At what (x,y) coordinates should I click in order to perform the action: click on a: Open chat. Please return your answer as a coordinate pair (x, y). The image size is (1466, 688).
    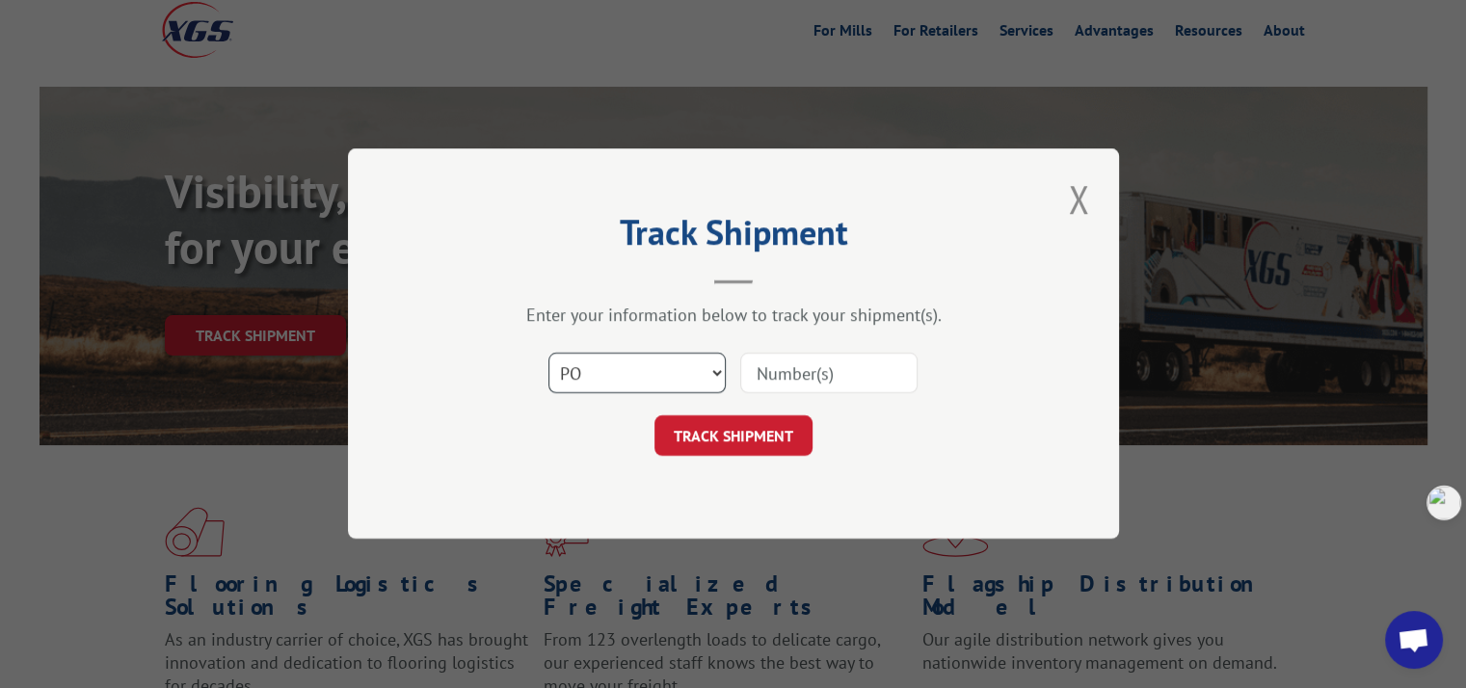
    Looking at the image, I should click on (1414, 640).